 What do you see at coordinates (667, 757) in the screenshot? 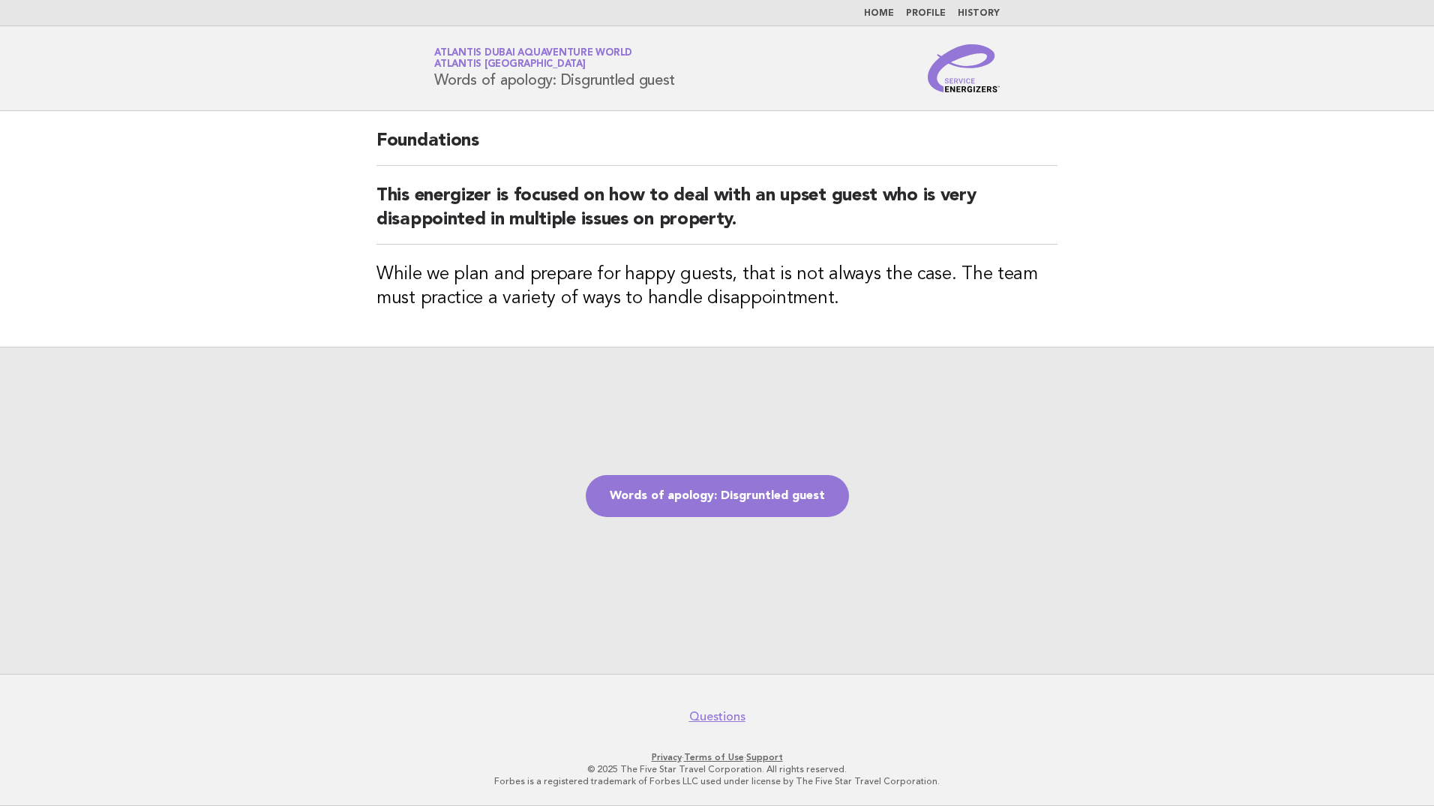
I see `a: Privacy` at bounding box center [667, 757].